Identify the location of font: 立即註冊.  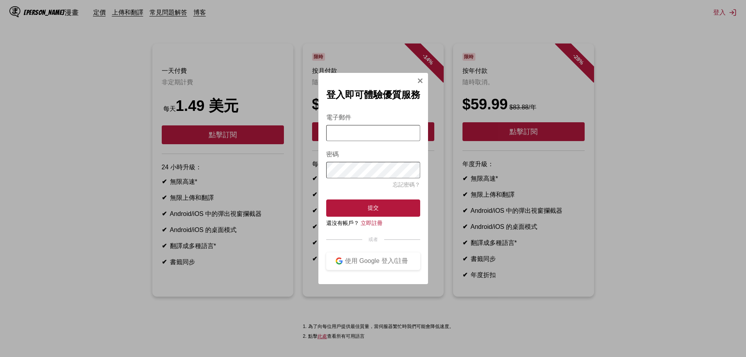
(372, 223).